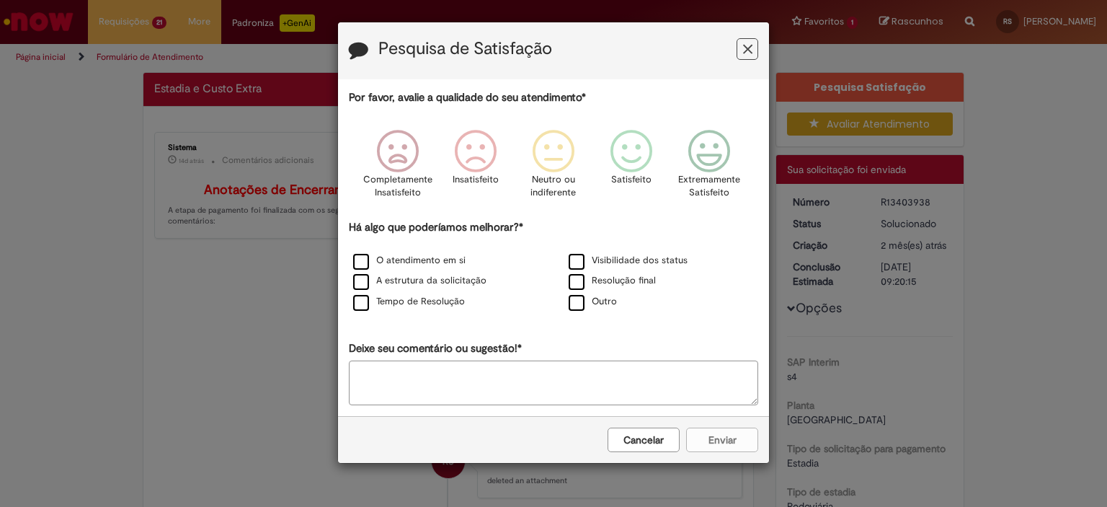 Image resolution: width=1107 pixels, height=507 pixels. I want to click on label: Deixe seu comentário ou sugestão!*, so click(435, 348).